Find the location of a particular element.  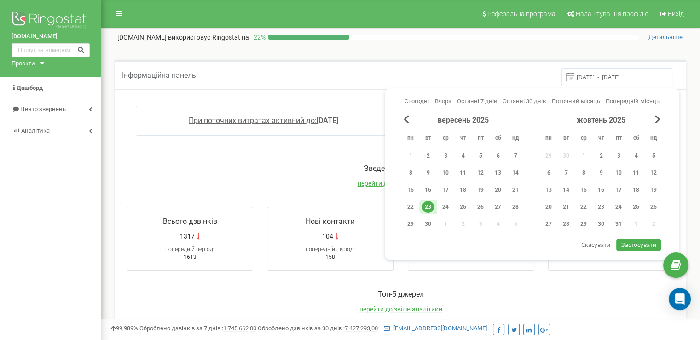

div: ср 29 жовт 2025 р. is located at coordinates (583, 224).